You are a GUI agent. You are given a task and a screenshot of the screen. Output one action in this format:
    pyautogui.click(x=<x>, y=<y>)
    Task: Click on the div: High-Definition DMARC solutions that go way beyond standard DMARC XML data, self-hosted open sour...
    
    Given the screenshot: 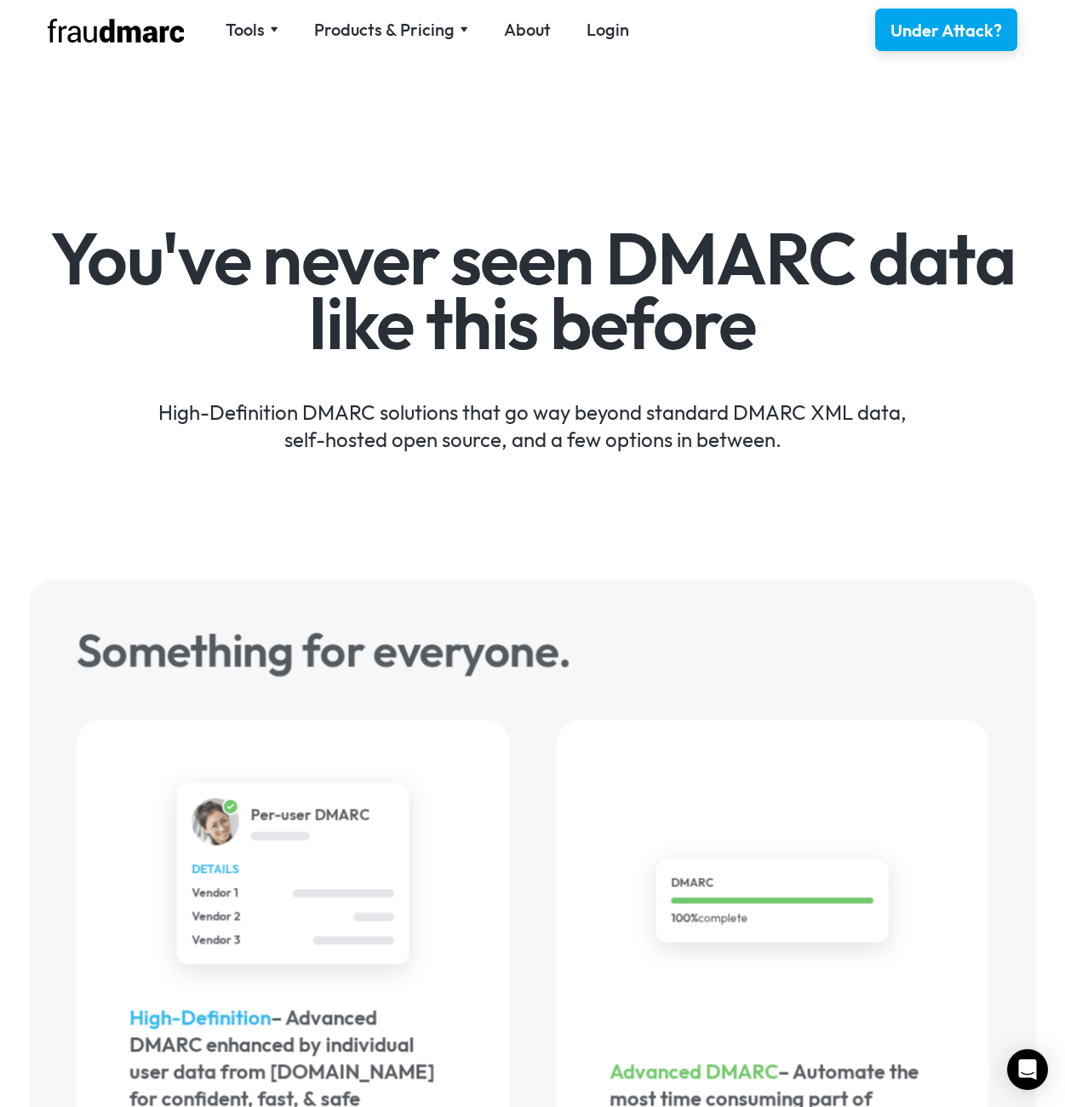 What is the action you would take?
    pyautogui.click(x=532, y=413)
    